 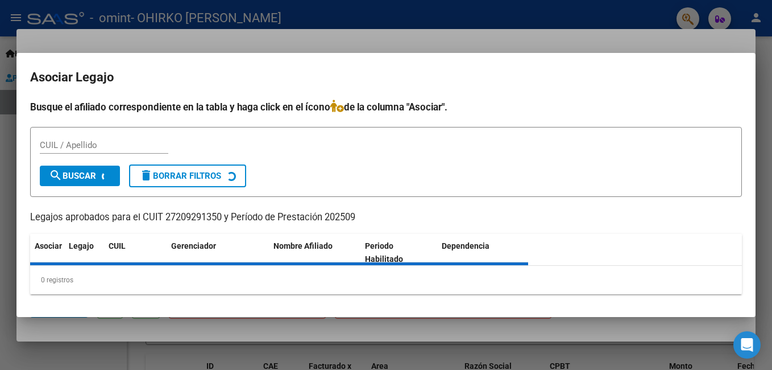 What do you see at coordinates (386, 217) in the screenshot?
I see `p: Legajos aprobados para el CUIT 27209291350 y Período de Prestación 202509` at bounding box center [386, 217].